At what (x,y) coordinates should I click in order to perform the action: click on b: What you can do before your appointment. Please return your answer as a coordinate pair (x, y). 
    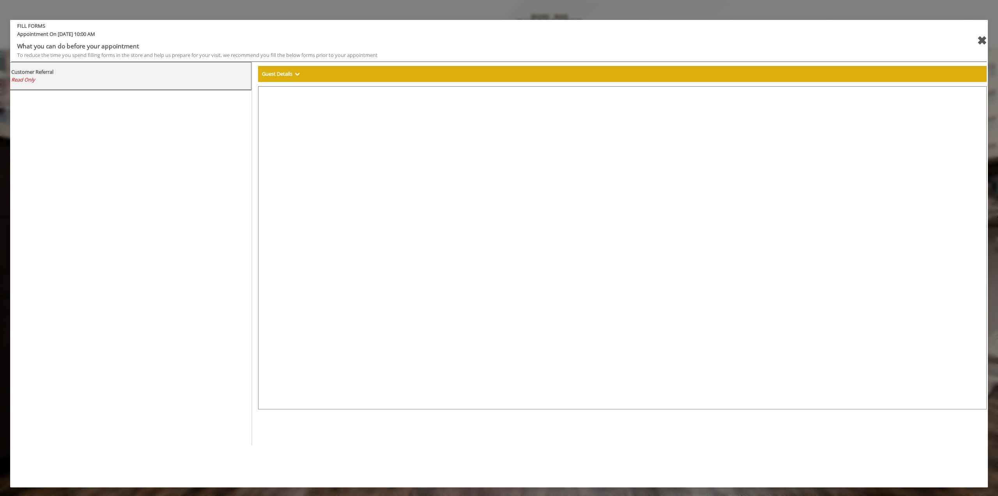
    Looking at the image, I should click on (78, 46).